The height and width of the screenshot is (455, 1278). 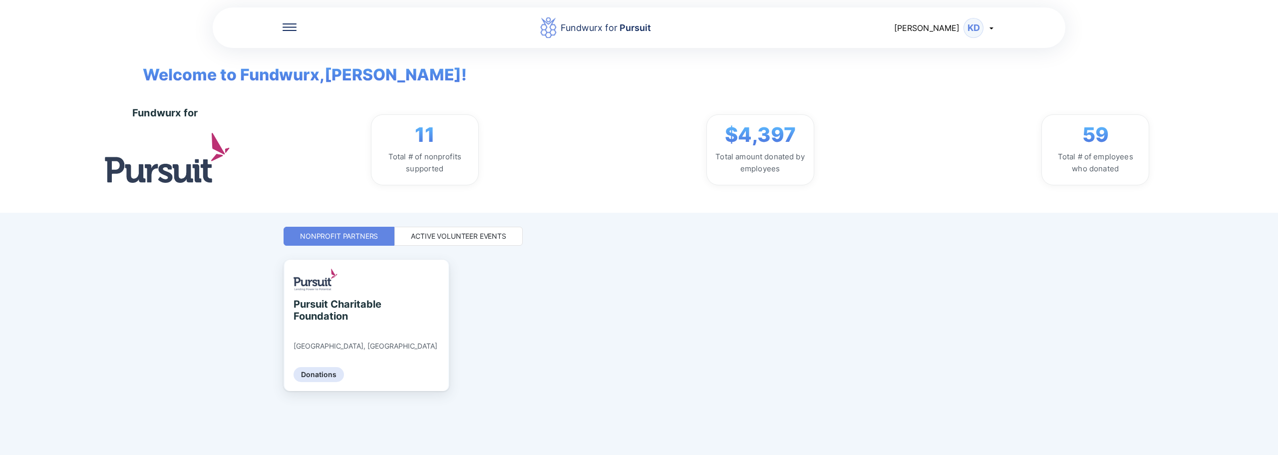 What do you see at coordinates (458, 236) in the screenshot?
I see `div: Active Volunteer Events` at bounding box center [458, 236].